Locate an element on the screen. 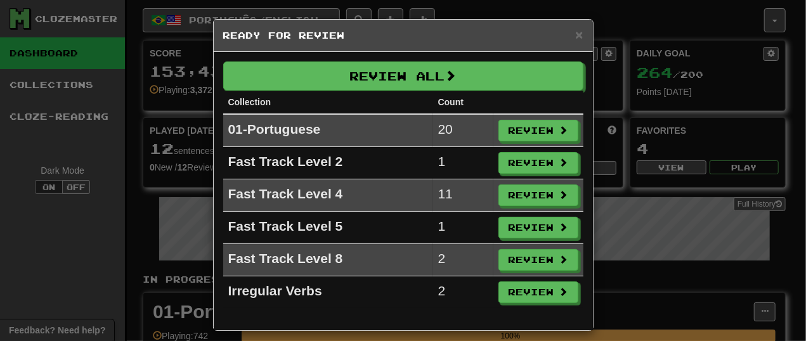  button: Close is located at coordinates (579, 34).